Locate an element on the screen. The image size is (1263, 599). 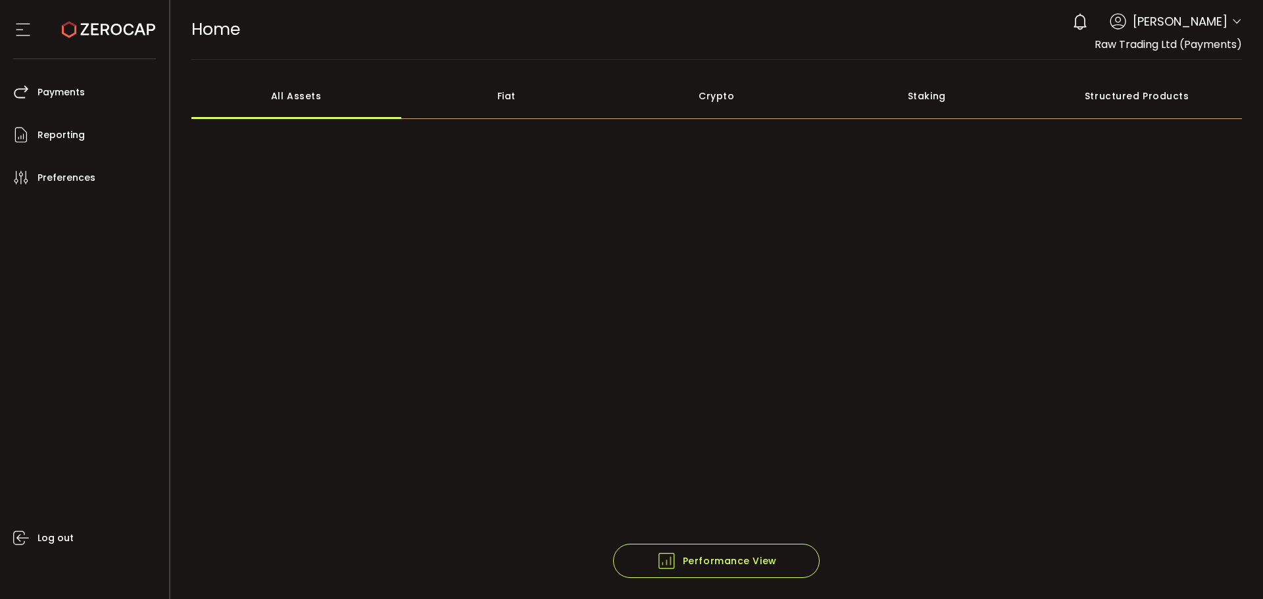
div: Crypto is located at coordinates (717, 96).